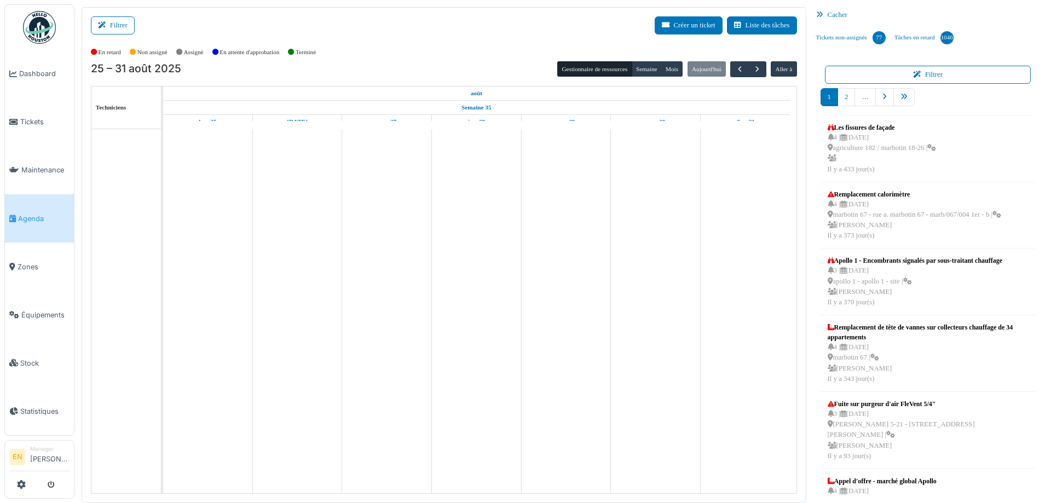 This screenshot has width=1051, height=503. I want to click on a: Zones, so click(39, 267).